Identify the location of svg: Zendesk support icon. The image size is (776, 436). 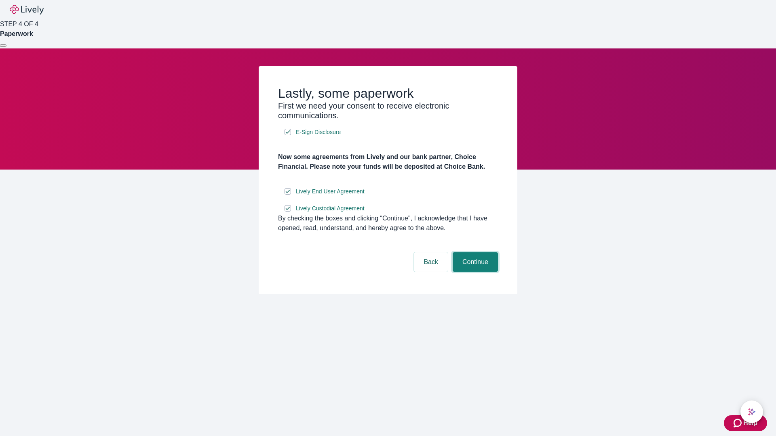
(738, 424).